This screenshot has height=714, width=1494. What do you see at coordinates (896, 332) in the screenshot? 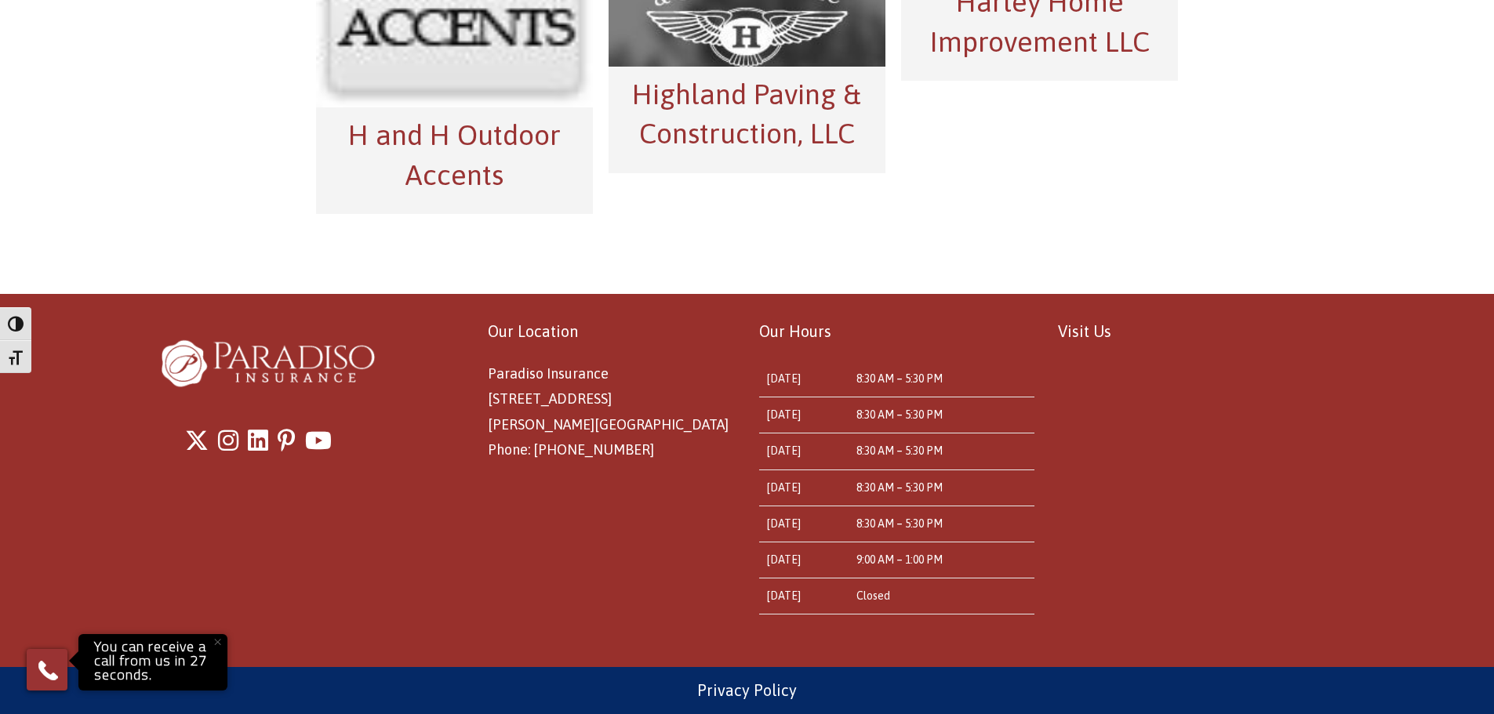
I see `p: Our Hours` at bounding box center [896, 332].